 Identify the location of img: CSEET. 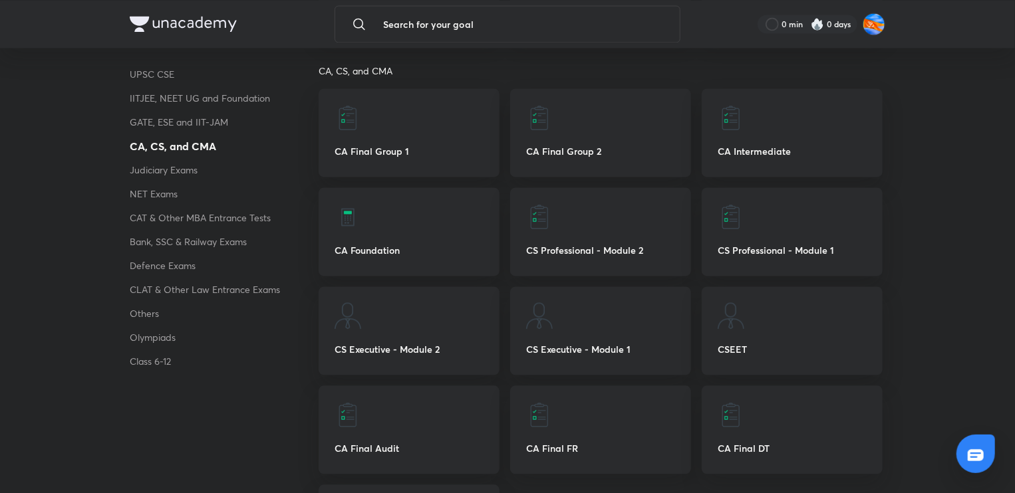
(731, 316).